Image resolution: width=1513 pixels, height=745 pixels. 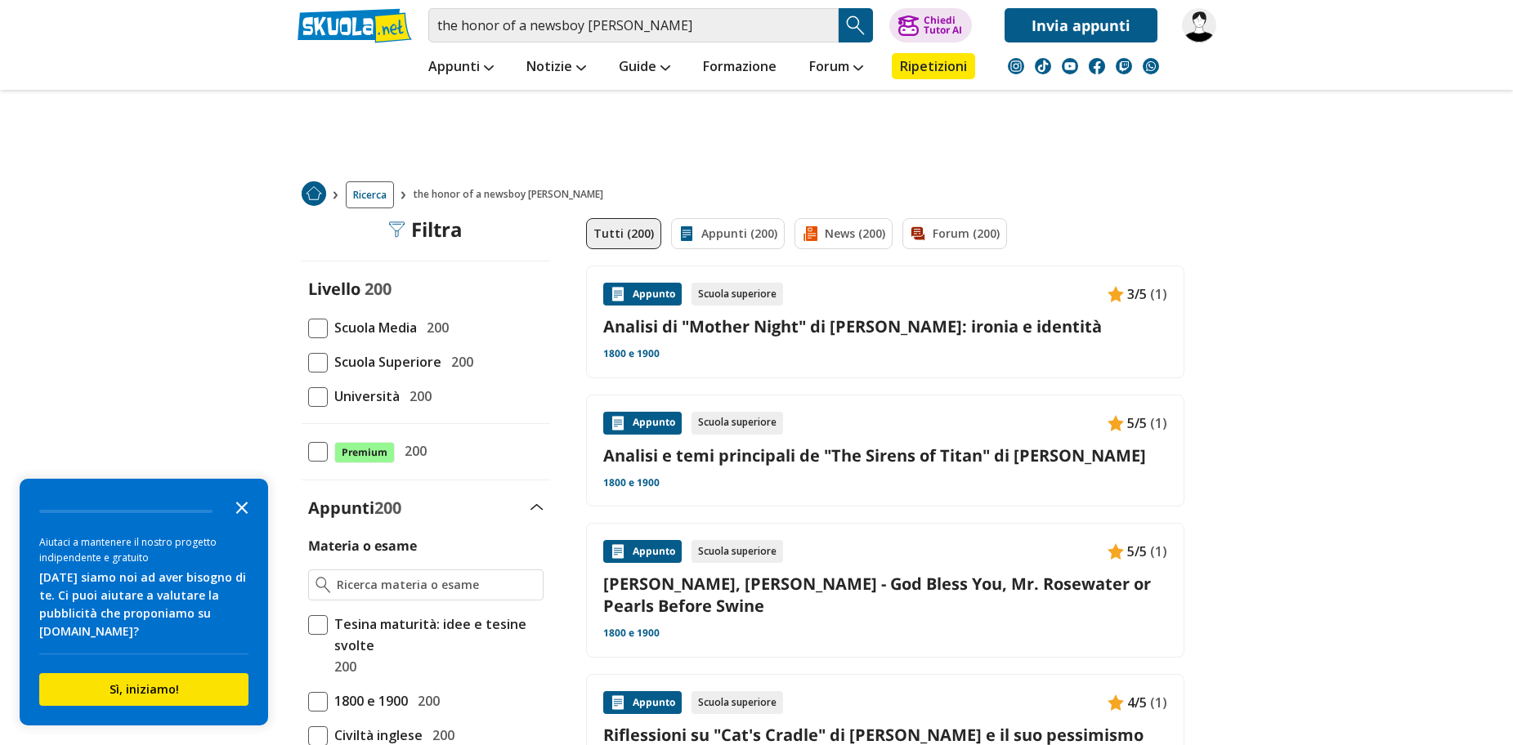 I want to click on a: Appunti (200), so click(x=727, y=234).